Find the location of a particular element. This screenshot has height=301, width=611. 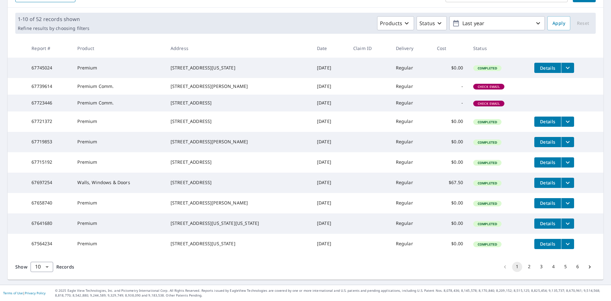

button: filesDropdownBtn-67641680 is located at coordinates (568, 223).